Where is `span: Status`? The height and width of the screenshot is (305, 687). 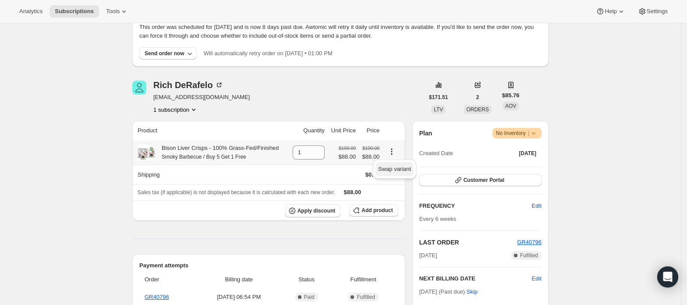
span: Status is located at coordinates (307, 280).